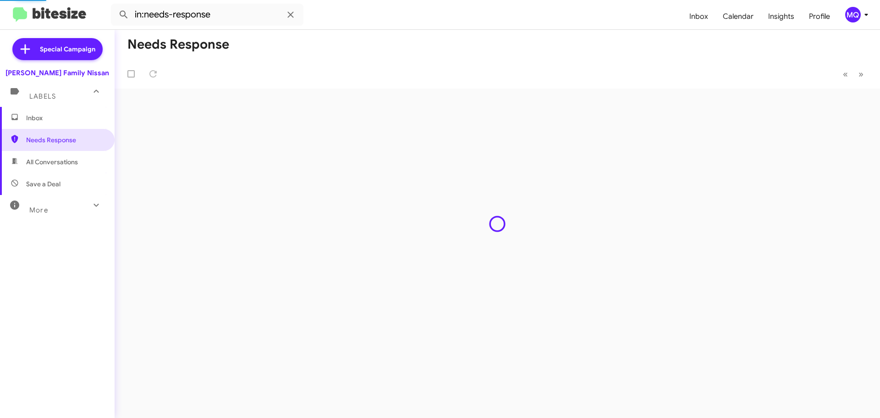  Describe the element at coordinates (57, 49) in the screenshot. I see `a: Special Campaign` at that location.